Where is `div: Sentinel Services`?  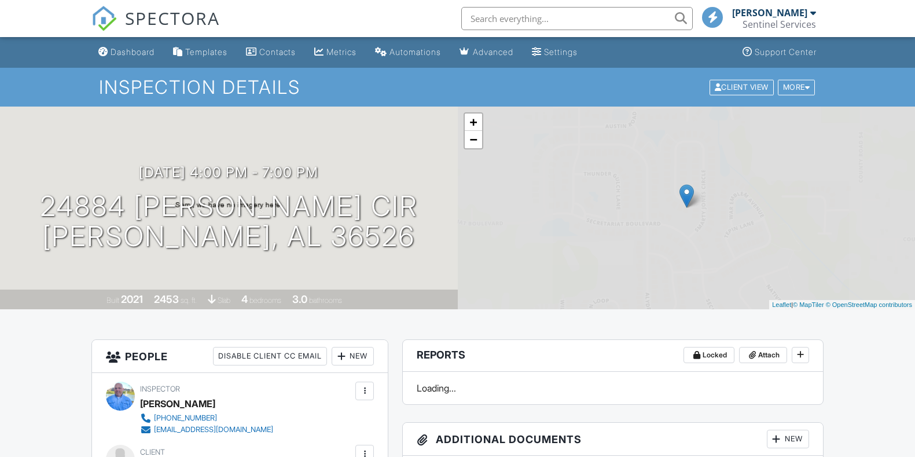
div: Sentinel Services is located at coordinates (779, 24).